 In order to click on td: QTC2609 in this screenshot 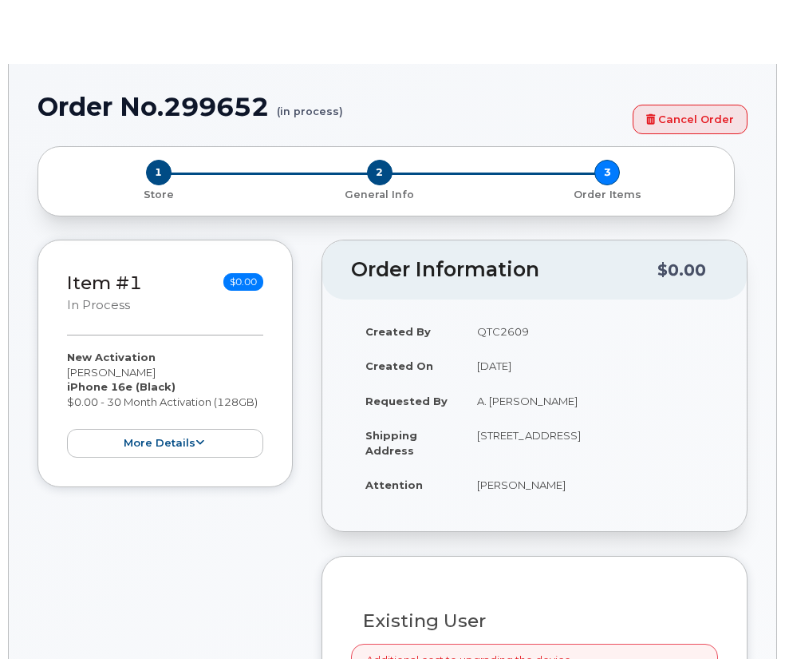, I will do `click(591, 331)`.